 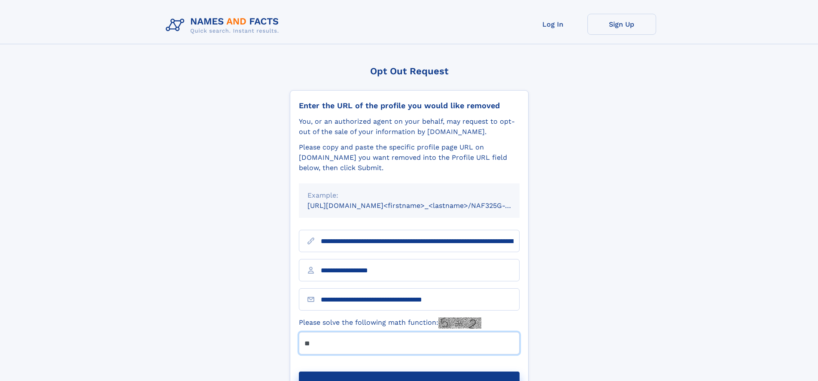 I want to click on div: Example:, so click(x=409, y=195).